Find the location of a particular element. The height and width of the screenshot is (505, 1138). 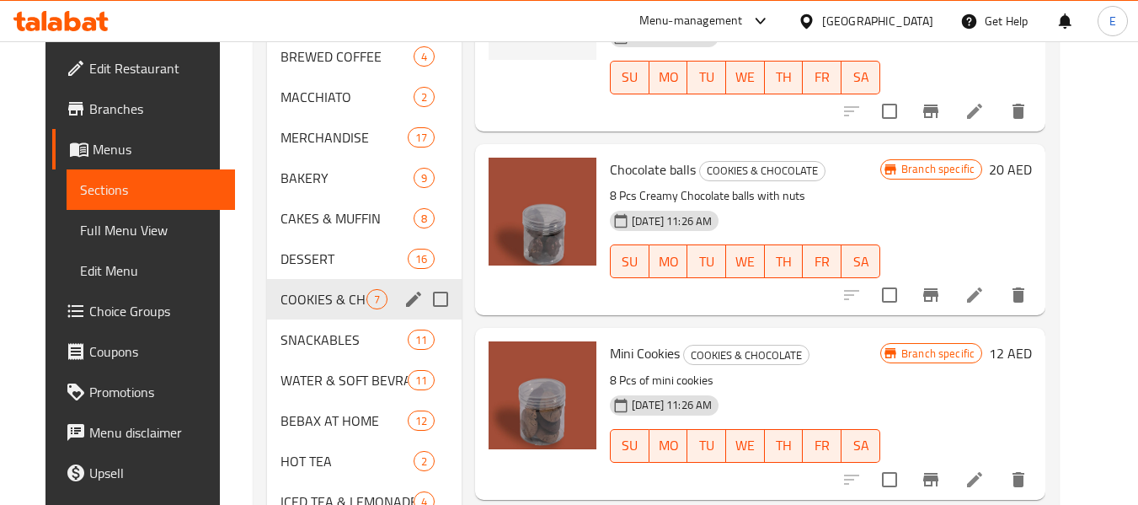

span: Upsell is located at coordinates (156, 473).